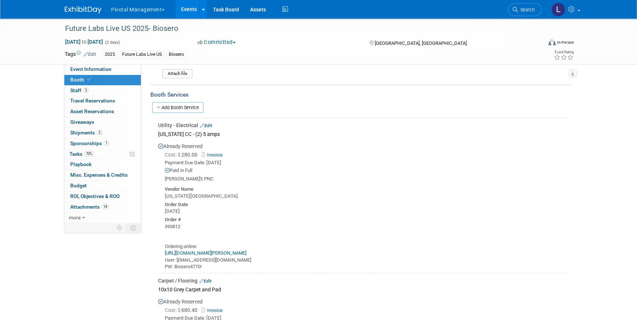  I want to click on a: Sponsorships1, so click(103, 144).